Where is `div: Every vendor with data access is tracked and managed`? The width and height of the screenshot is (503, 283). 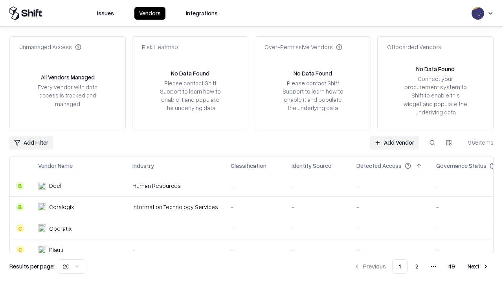
div: Every vendor with data access is tracked and managed is located at coordinates (68, 95).